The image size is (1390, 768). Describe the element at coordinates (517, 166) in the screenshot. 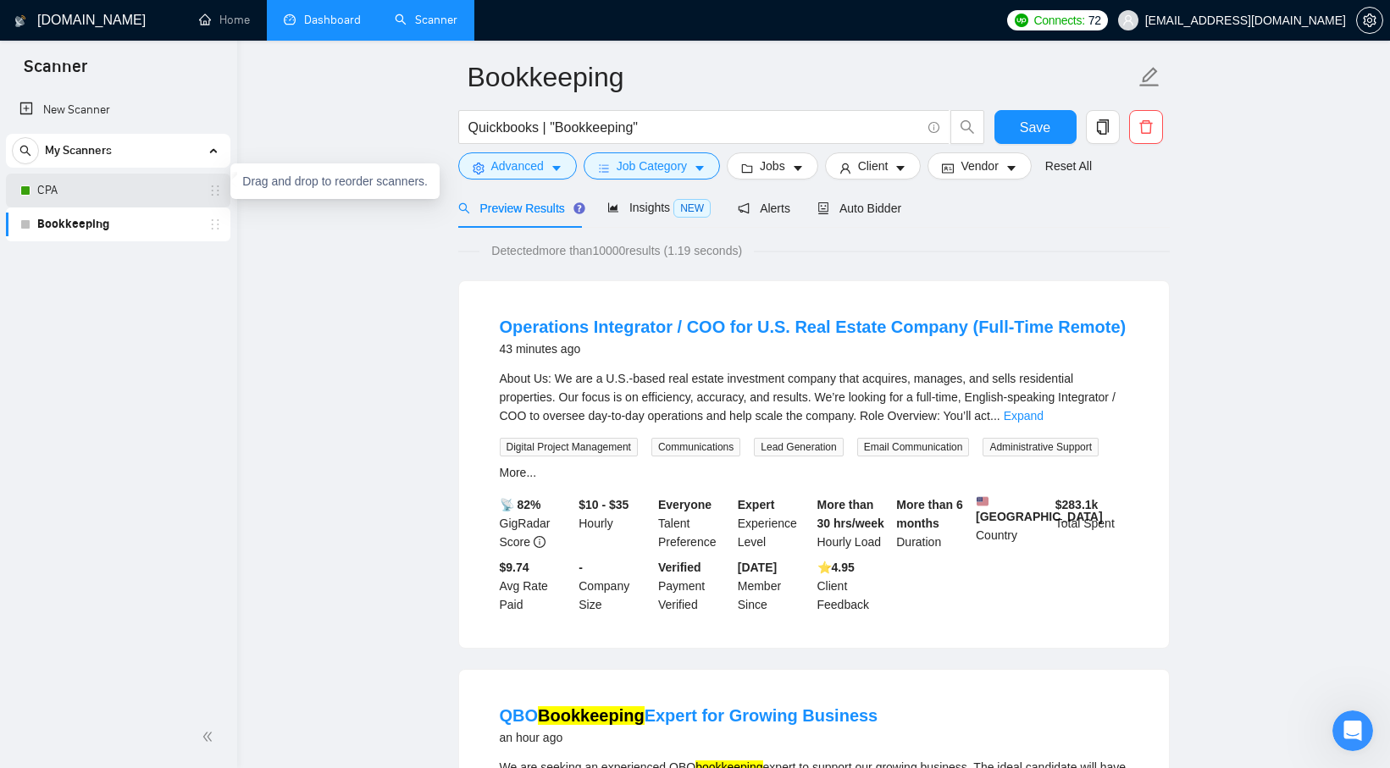

I see `span: Advanced` at that location.